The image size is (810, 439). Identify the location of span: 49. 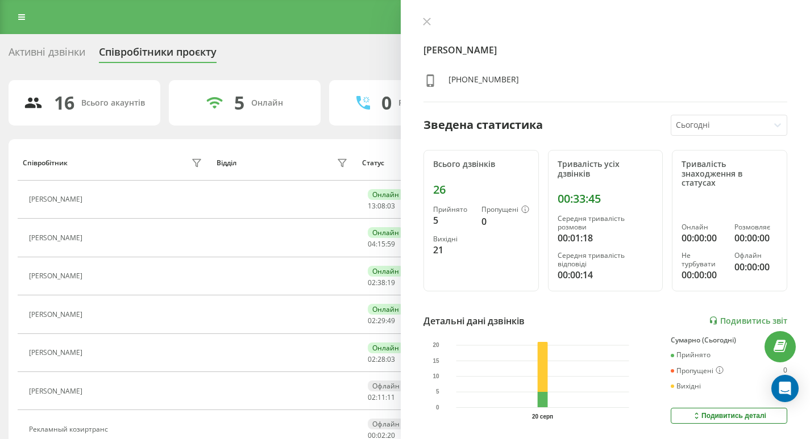
(391, 321).